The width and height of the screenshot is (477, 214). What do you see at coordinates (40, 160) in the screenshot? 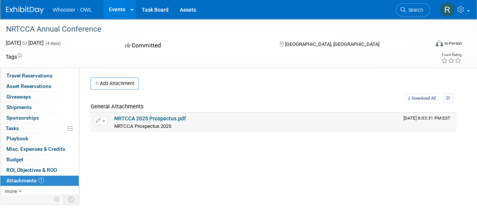
I see `a: Budget` at bounding box center [40, 160].